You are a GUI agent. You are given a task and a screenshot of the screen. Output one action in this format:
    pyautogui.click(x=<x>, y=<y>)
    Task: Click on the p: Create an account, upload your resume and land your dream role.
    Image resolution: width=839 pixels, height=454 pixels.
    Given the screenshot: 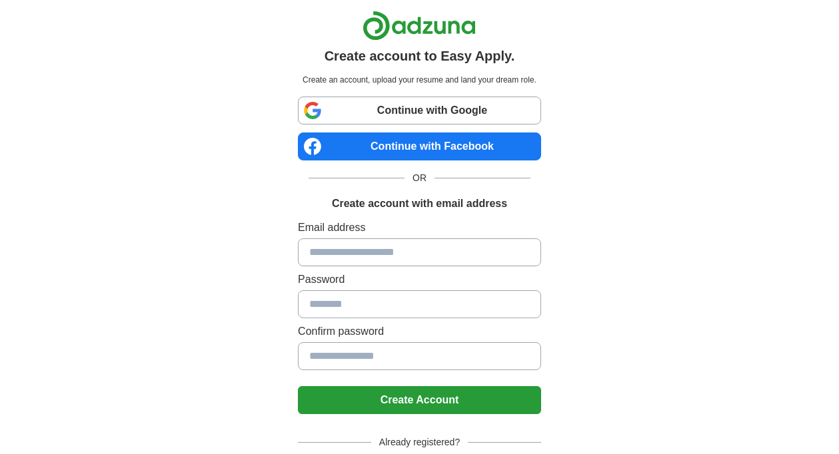 What is the action you would take?
    pyautogui.click(x=419, y=80)
    